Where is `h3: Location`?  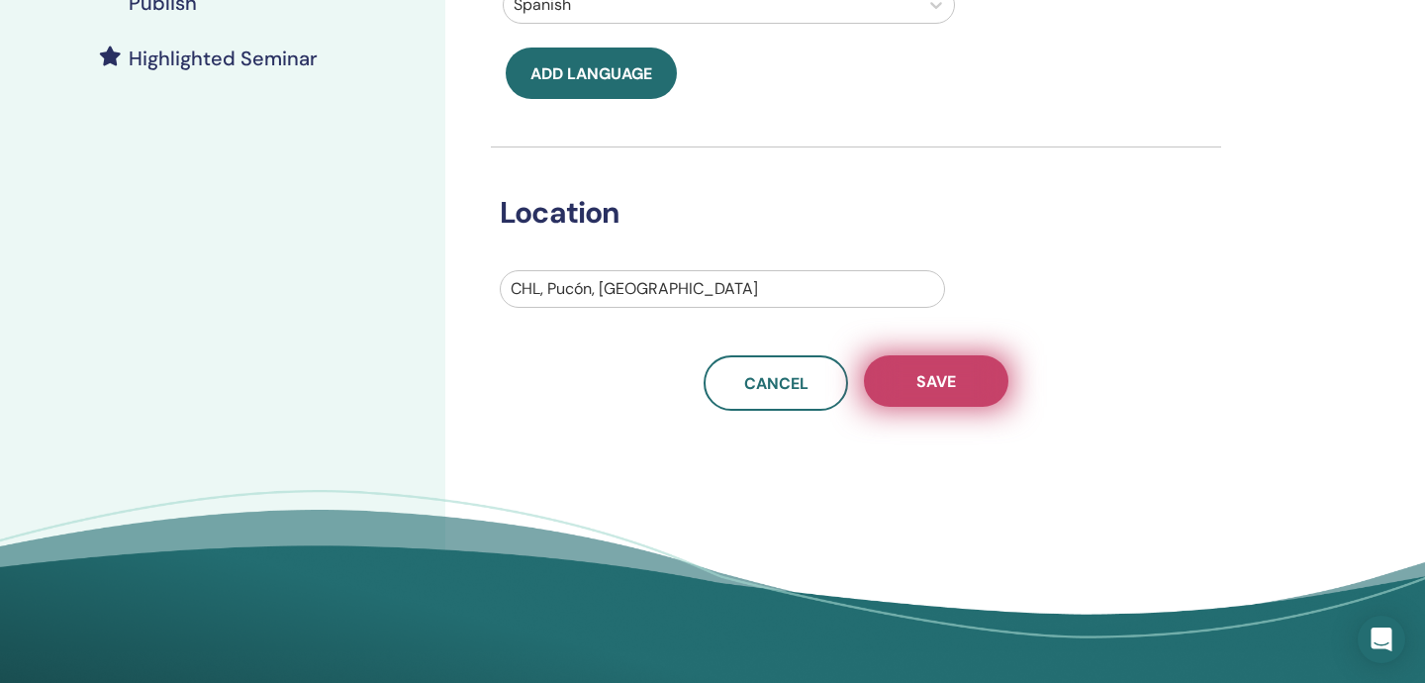
h3: Location is located at coordinates (841, 213).